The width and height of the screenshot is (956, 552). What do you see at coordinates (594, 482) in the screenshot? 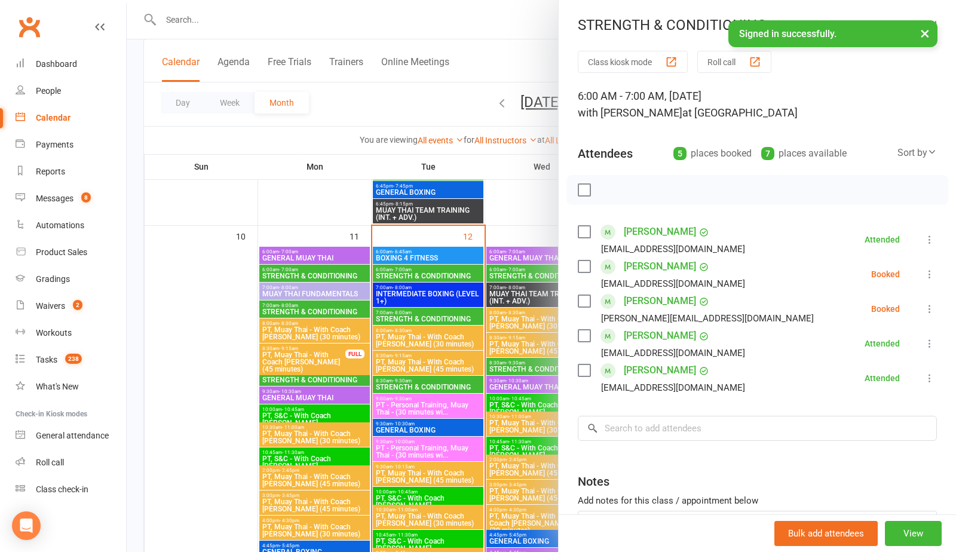
I see `div: Notes` at bounding box center [594, 482].